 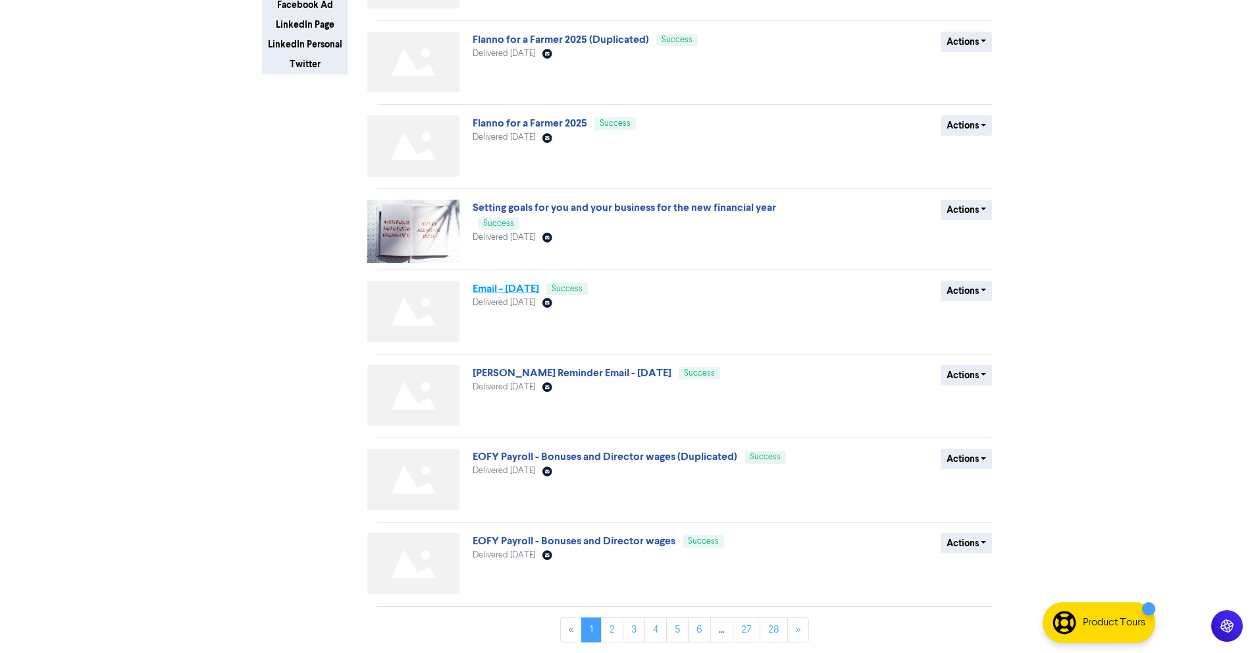 What do you see at coordinates (699, 630) in the screenshot?
I see `a: Page 6` at bounding box center [699, 630].